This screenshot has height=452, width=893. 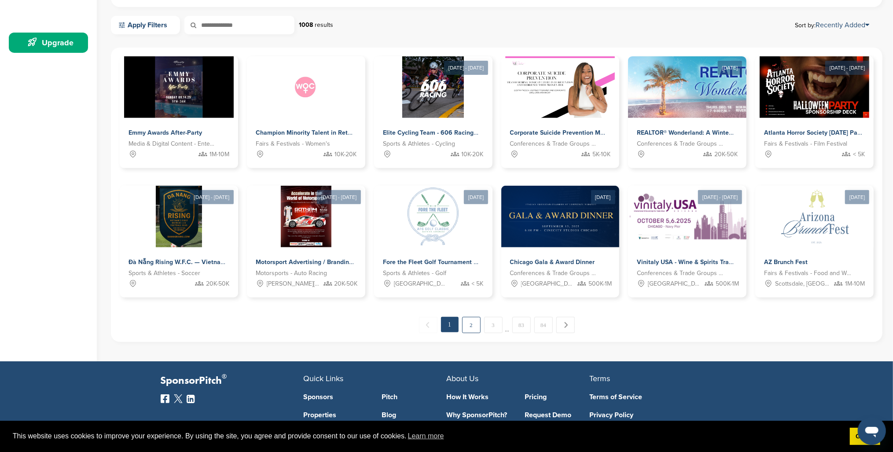 I want to click on span: Emmy Awards After-Party, so click(x=165, y=132).